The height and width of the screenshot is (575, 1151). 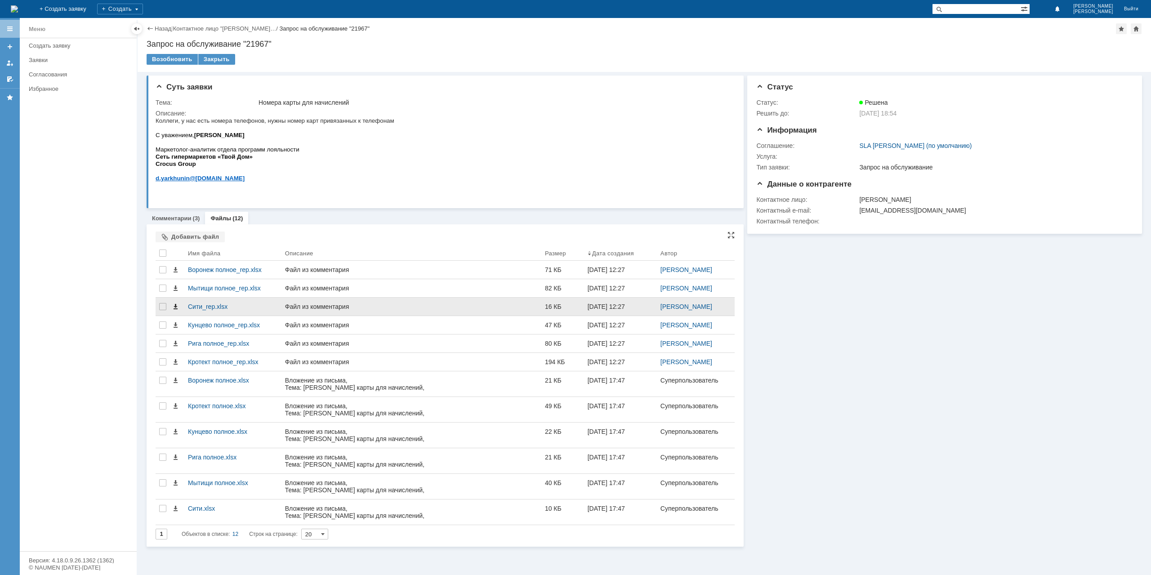 What do you see at coordinates (563, 432) in the screenshot?
I see `div: 22 КБ` at bounding box center [563, 432].